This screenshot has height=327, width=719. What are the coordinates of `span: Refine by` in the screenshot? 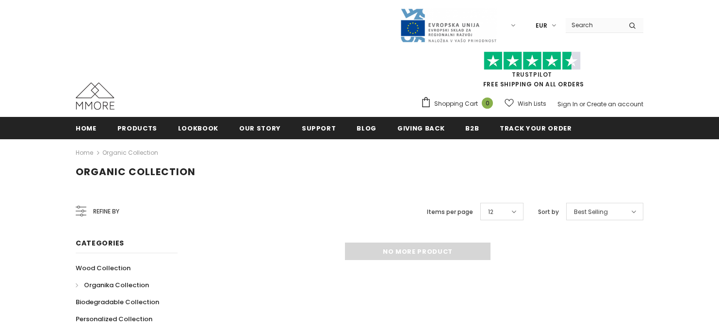 It's located at (106, 212).